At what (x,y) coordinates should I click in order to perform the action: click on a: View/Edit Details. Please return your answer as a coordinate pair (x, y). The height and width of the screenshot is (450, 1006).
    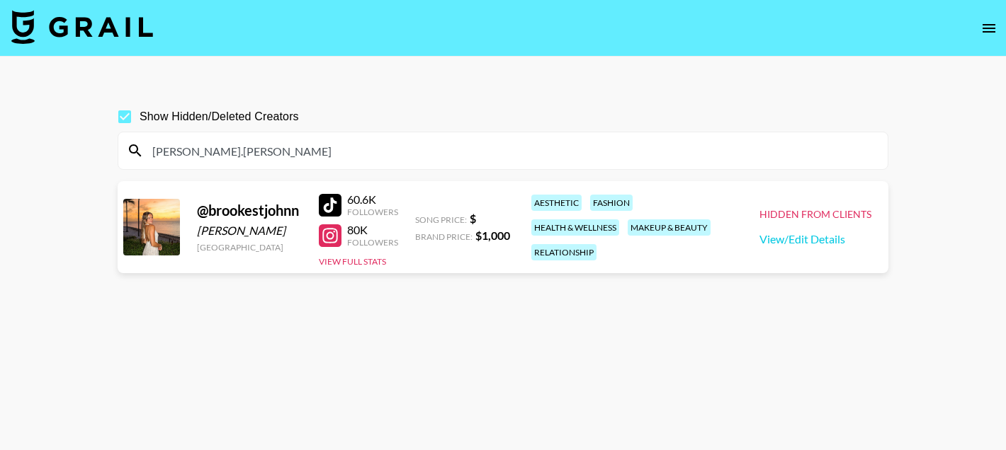
    Looking at the image, I should click on (815, 239).